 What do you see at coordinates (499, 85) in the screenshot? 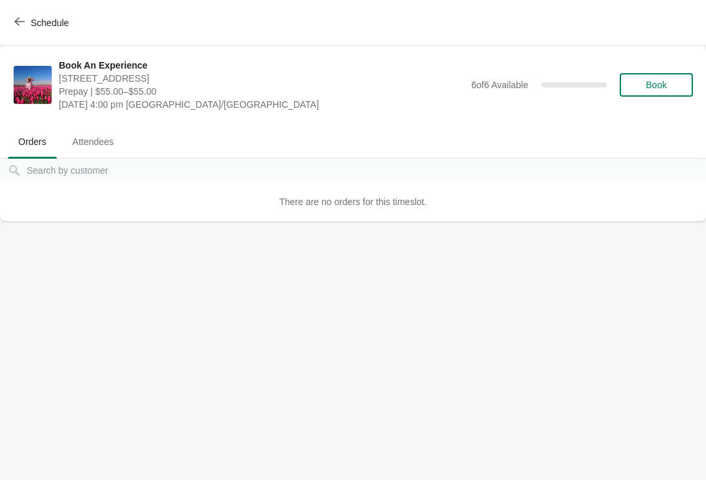
I see `span: 6 of 6 Available` at bounding box center [499, 85].